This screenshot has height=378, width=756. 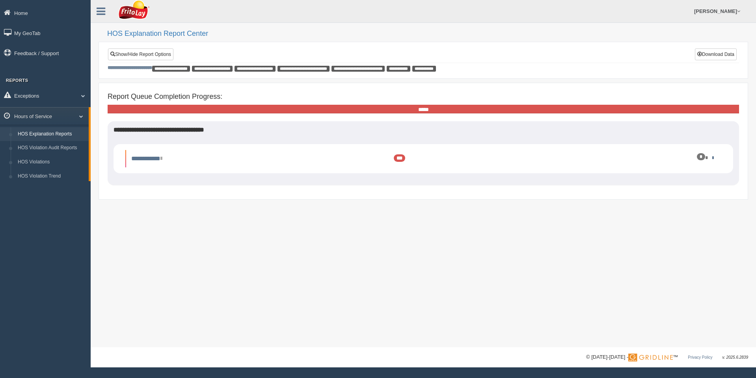 I want to click on li: Expand, so click(x=423, y=159).